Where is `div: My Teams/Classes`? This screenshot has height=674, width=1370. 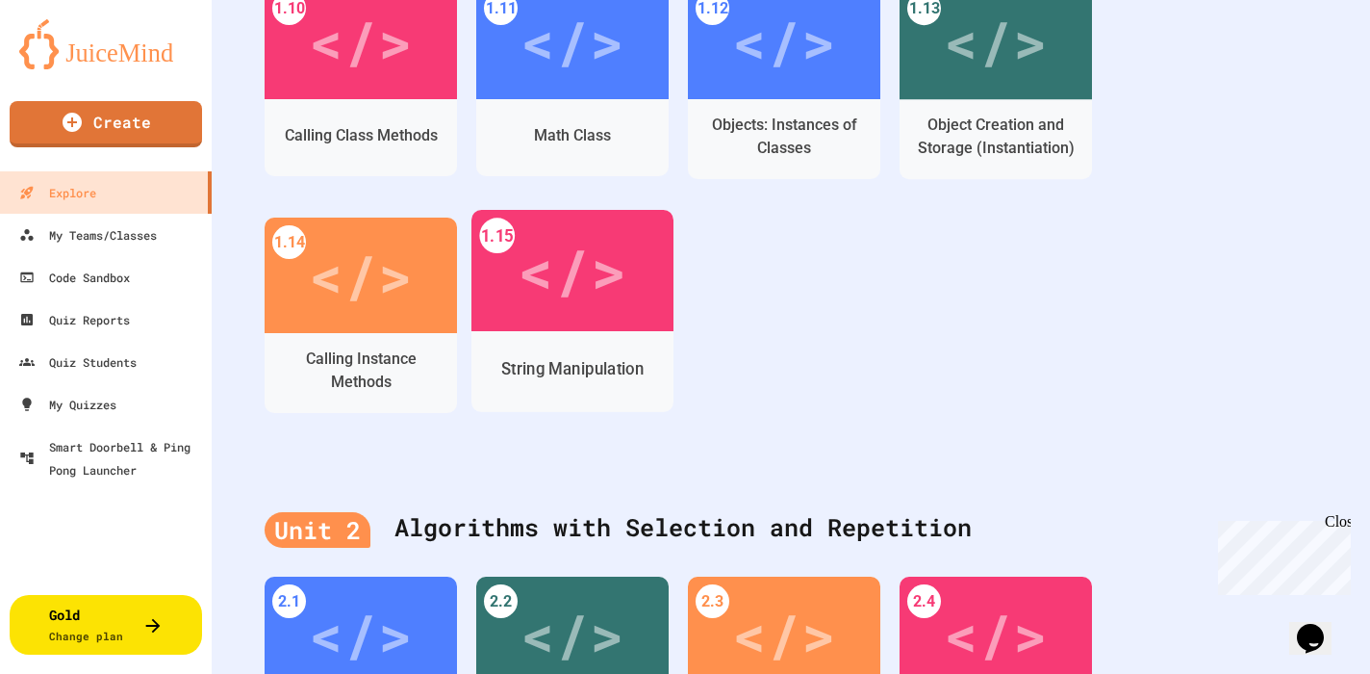
div: My Teams/Classes is located at coordinates (88, 235).